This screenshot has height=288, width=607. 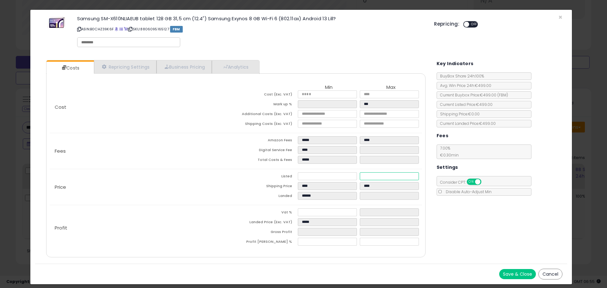 I want to click on td: Vat %, so click(x=267, y=213).